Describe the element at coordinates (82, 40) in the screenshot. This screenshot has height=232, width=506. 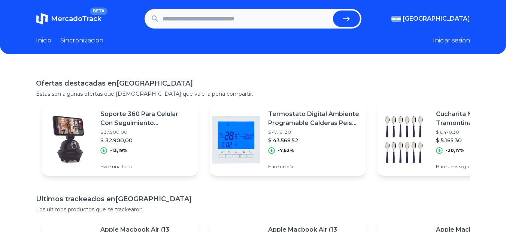
I see `a: Sincronizacion` at that location.